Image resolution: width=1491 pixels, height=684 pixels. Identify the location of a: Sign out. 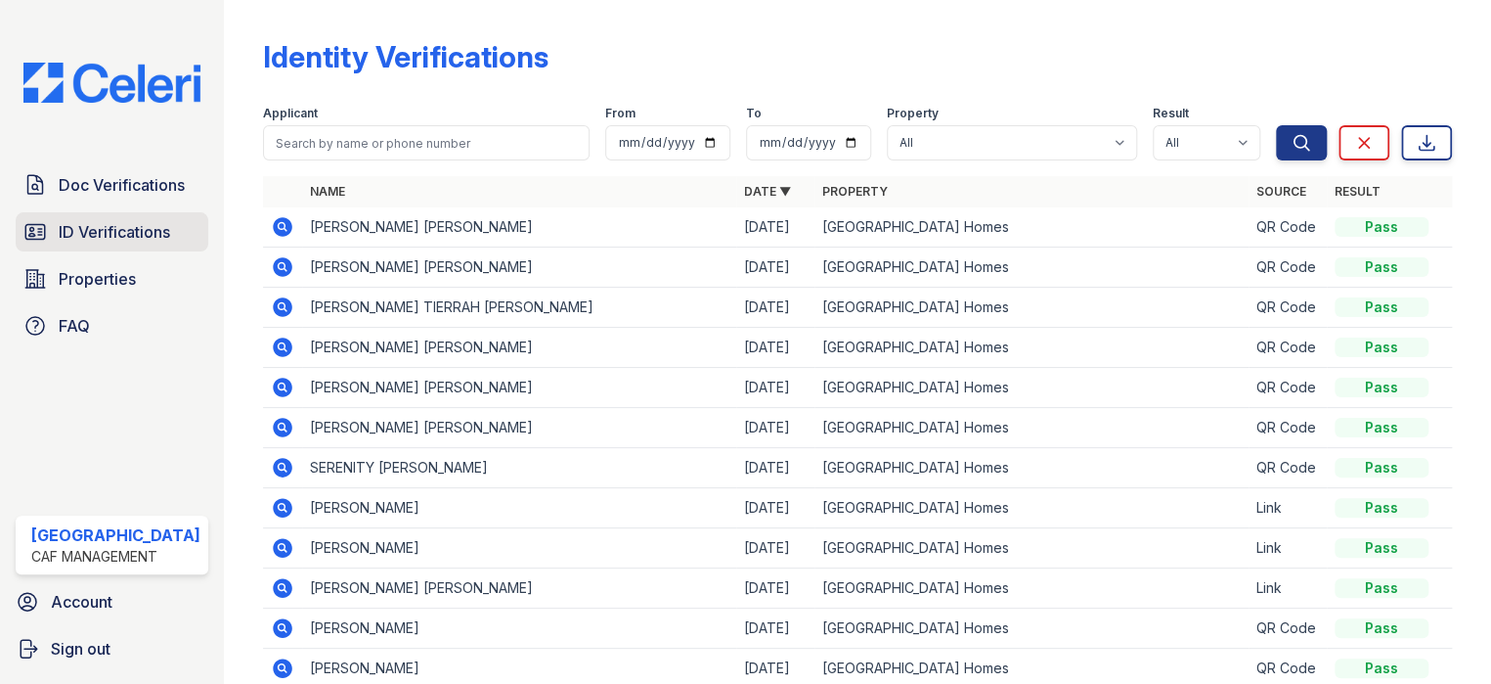
(111, 648).